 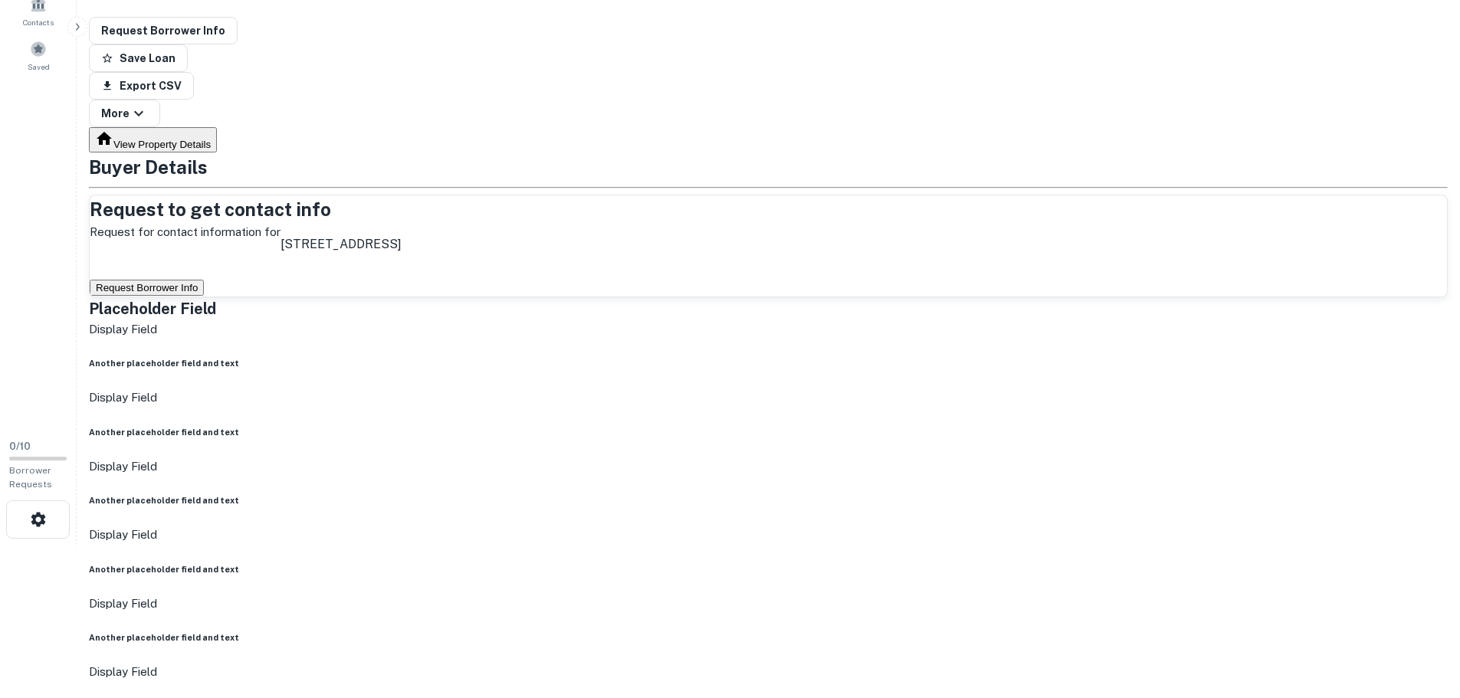 What do you see at coordinates (1422, 612) in the screenshot?
I see `div: Chat Widget` at bounding box center [1422, 612].